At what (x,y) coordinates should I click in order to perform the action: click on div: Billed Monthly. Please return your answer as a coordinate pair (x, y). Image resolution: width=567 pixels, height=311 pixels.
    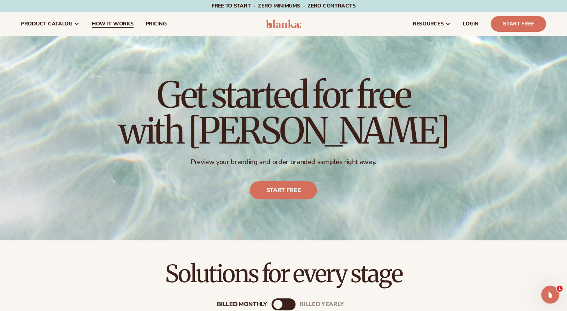
    Looking at the image, I should click on (242, 304).